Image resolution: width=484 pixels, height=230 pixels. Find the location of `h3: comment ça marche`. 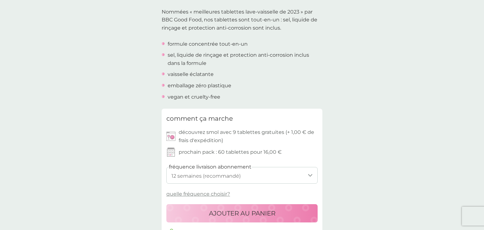

h3: comment ça marche is located at coordinates (200, 119).